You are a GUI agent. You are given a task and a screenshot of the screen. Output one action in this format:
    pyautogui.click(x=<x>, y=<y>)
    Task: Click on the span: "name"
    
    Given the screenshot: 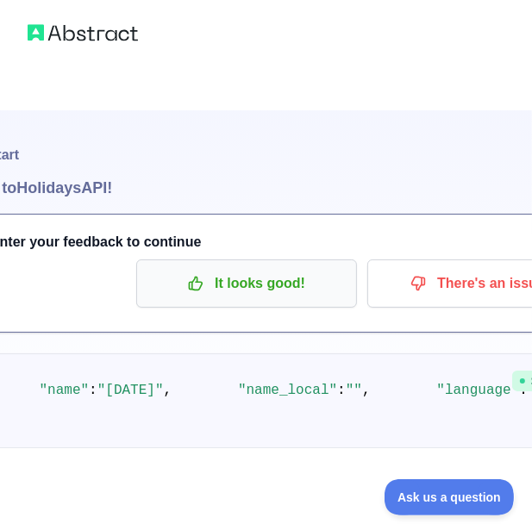 What is the action you would take?
    pyautogui.click(x=65, y=390)
    